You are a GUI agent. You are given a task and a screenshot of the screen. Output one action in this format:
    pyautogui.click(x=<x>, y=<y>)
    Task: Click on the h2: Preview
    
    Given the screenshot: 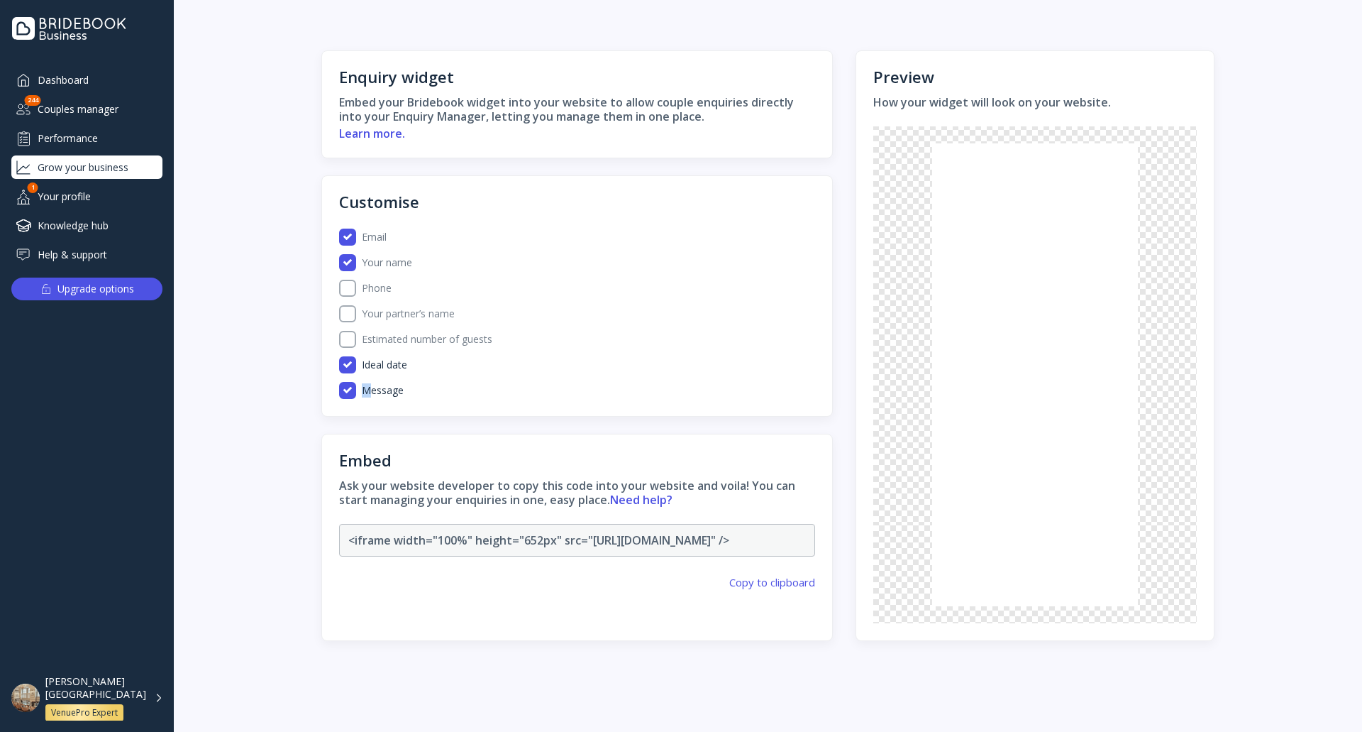 What is the action you would take?
    pyautogui.click(x=1035, y=77)
    